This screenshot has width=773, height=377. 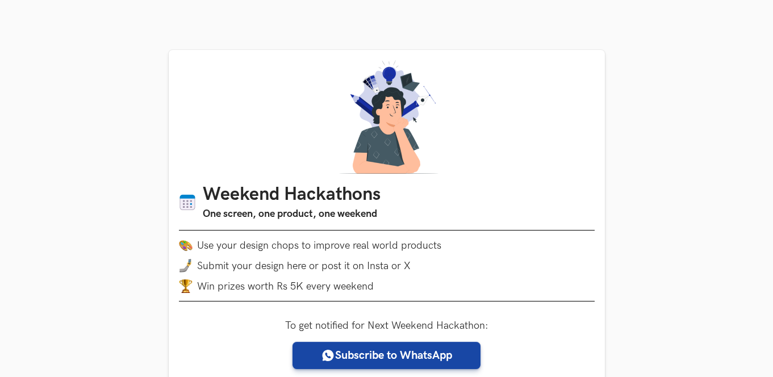 I want to click on img: A designer thinking, so click(x=387, y=117).